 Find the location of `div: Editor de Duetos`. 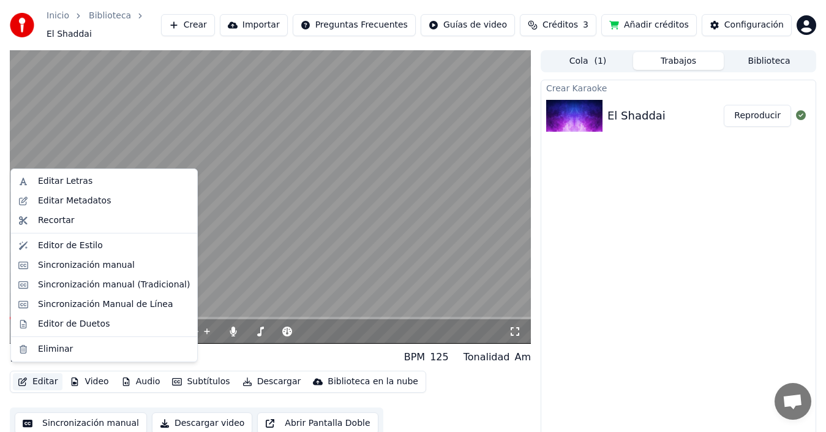

div: Editor de Duetos is located at coordinates (73, 324).